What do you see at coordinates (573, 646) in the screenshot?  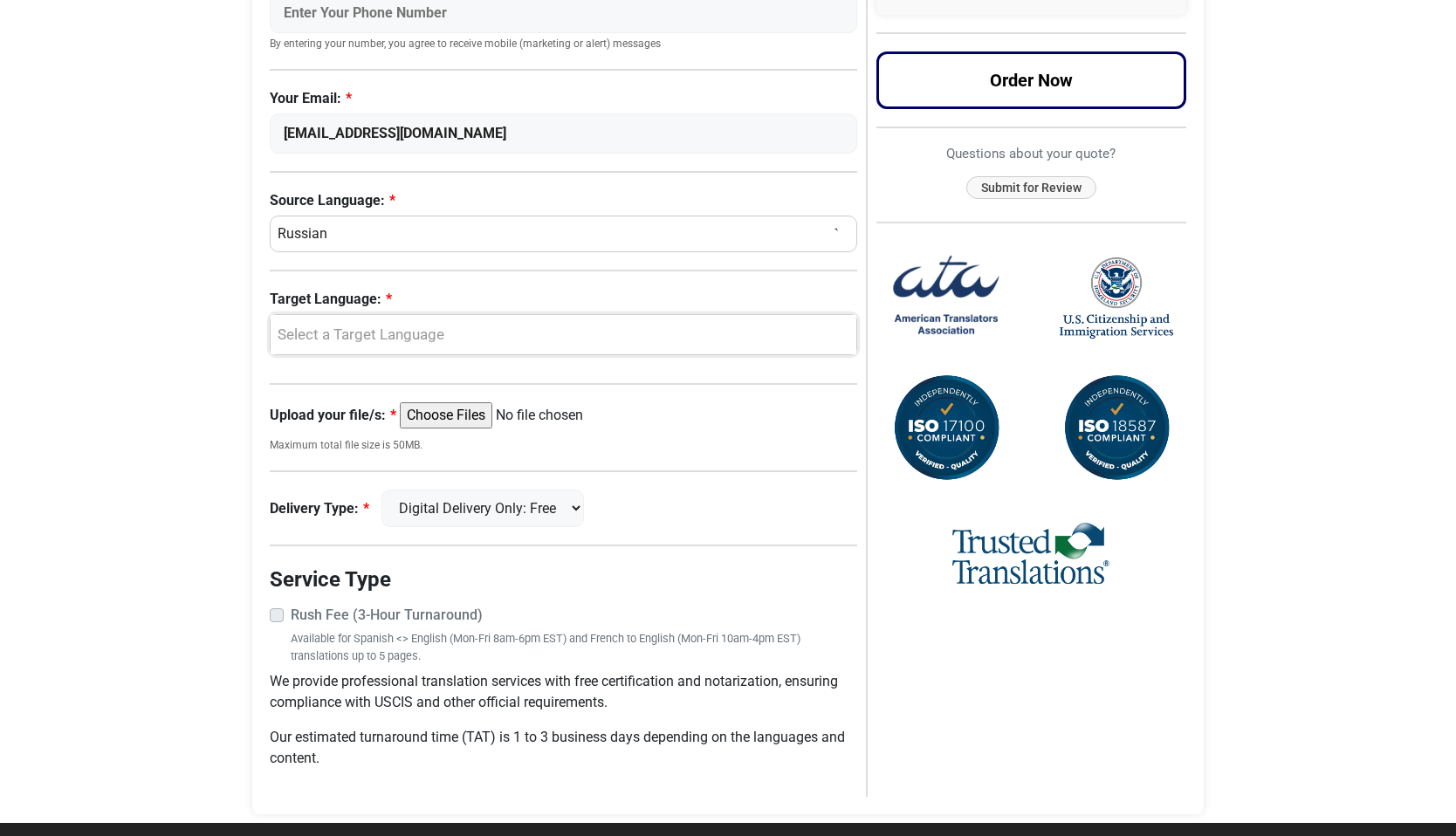 I see `small: Available for Spanish <> English (Mon-Fri 8am-6pm EST) and French to English (Mon-Fri 10am-4pm ES...` at bounding box center [573, 646].